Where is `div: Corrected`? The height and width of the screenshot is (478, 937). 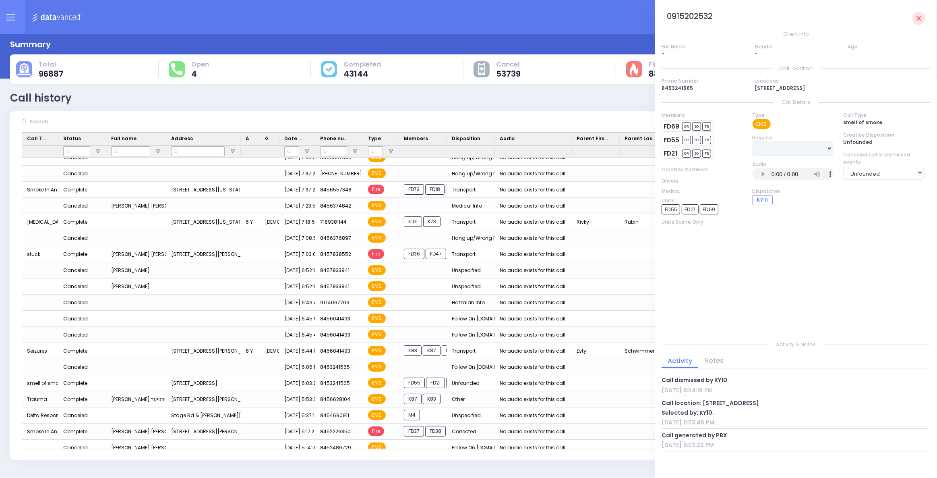
div: Corrected is located at coordinates (471, 431).